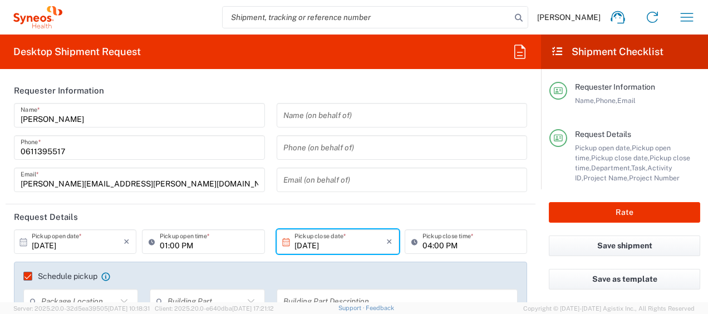 The width and height of the screenshot is (708, 314). What do you see at coordinates (603, 148) in the screenshot?
I see `span: Pickup open date,` at bounding box center [603, 148].